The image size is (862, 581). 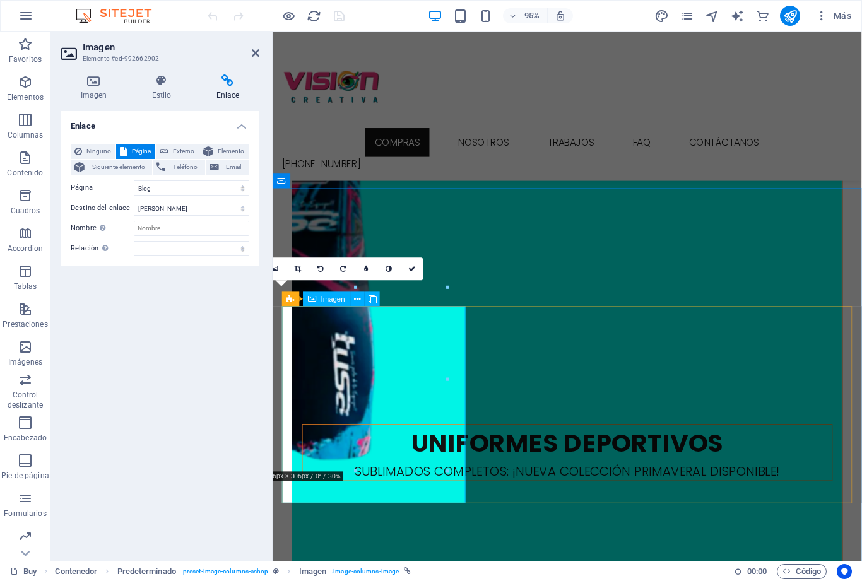 What do you see at coordinates (136, 152) in the screenshot?
I see `button: Página` at bounding box center [136, 152].